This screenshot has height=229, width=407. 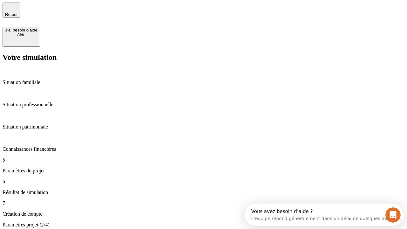 I want to click on button: J’ai besoin d'aideAide, so click(x=21, y=37).